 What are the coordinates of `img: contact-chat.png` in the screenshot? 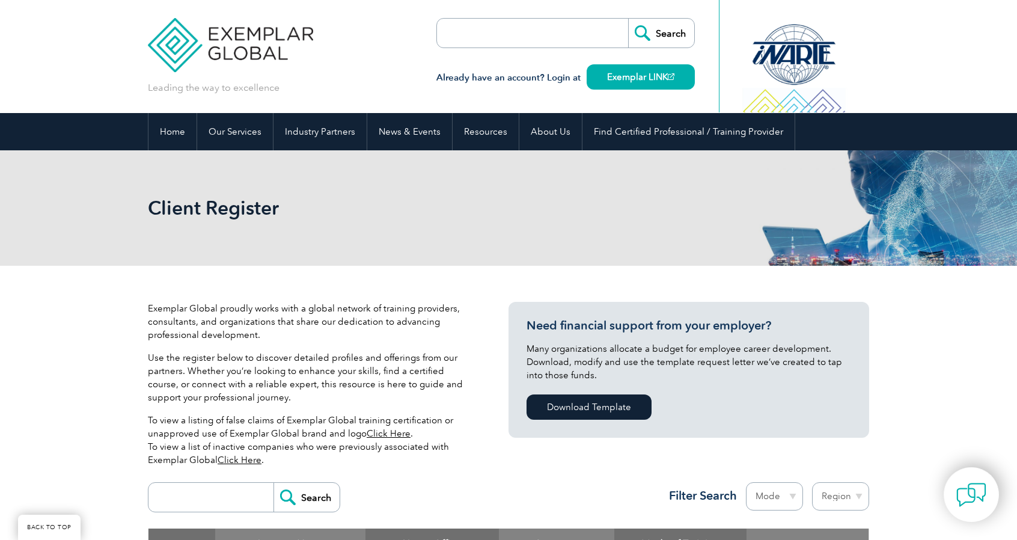 It's located at (971, 495).